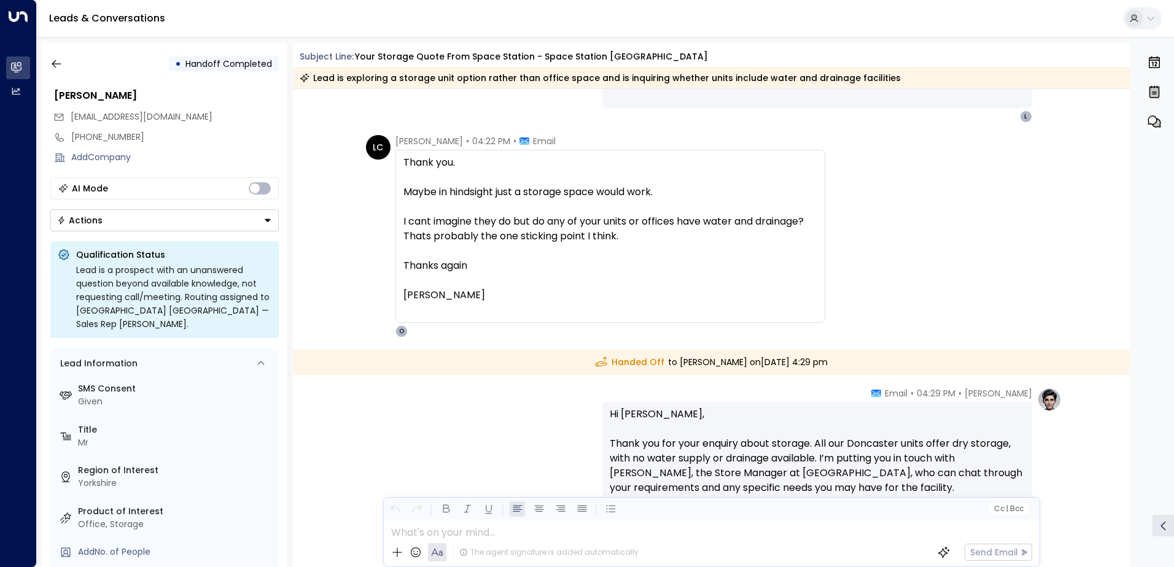 This screenshot has width=1174, height=567. What do you see at coordinates (327, 56) in the screenshot?
I see `span: Subject Line:` at bounding box center [327, 56].